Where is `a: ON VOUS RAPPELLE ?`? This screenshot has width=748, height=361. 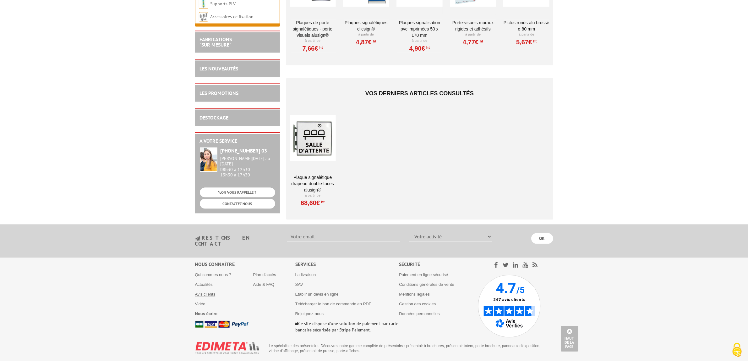
a: ON VOUS RAPPELLE ? is located at coordinates (237, 192).